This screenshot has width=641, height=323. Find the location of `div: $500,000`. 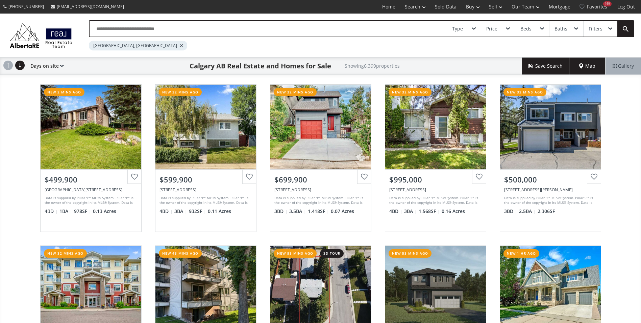

div: $500,000 is located at coordinates (551, 179).